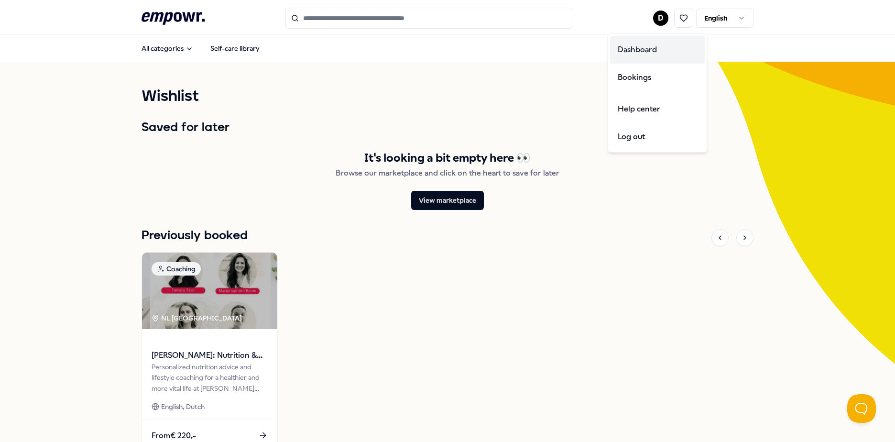 Image resolution: width=895 pixels, height=442 pixels. Describe the element at coordinates (657, 109) in the screenshot. I see `div: Help center` at that location.